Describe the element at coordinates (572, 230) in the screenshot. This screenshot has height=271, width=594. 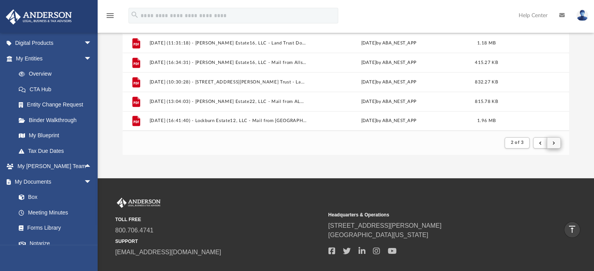
I see `i: vertical_align_top` at that location.